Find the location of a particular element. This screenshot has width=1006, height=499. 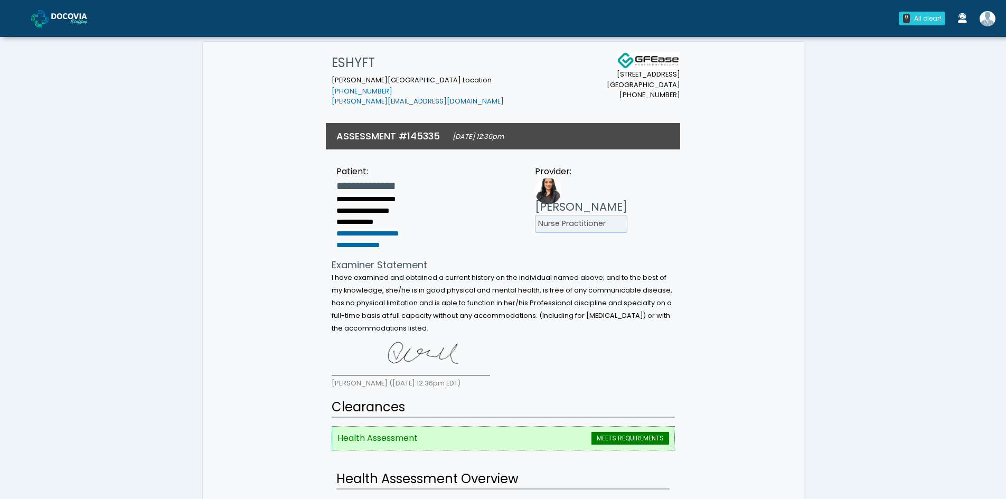

h4: Examiner Statement is located at coordinates (503, 265).